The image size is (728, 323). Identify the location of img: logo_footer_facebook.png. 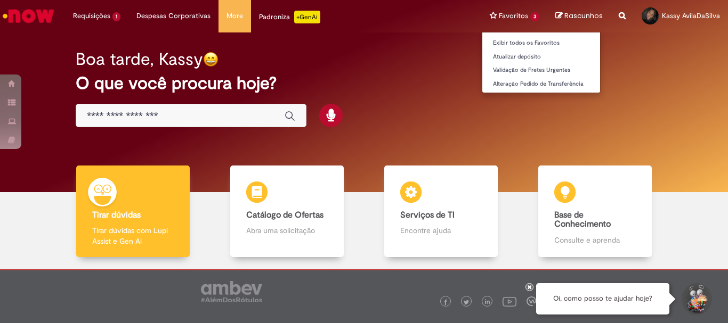
(446, 303).